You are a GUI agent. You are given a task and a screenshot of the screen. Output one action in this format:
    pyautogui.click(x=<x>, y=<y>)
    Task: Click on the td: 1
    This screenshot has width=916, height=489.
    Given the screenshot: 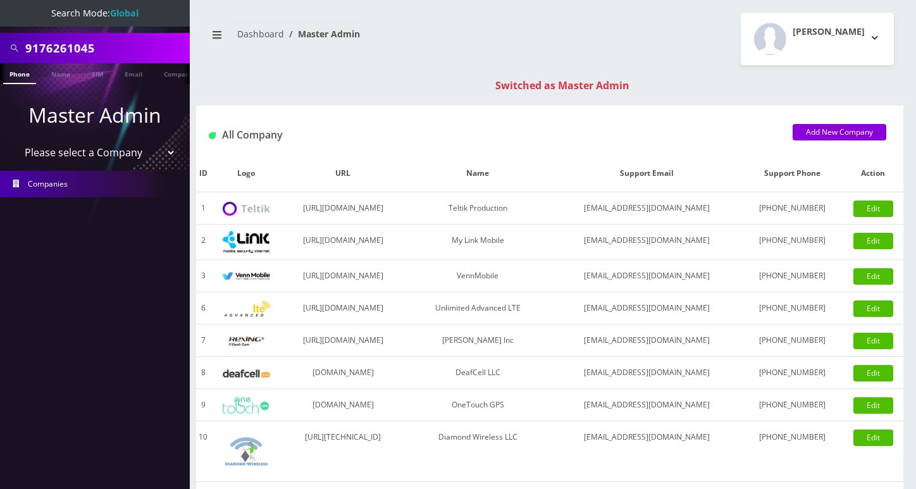 What is the action you would take?
    pyautogui.click(x=203, y=208)
    